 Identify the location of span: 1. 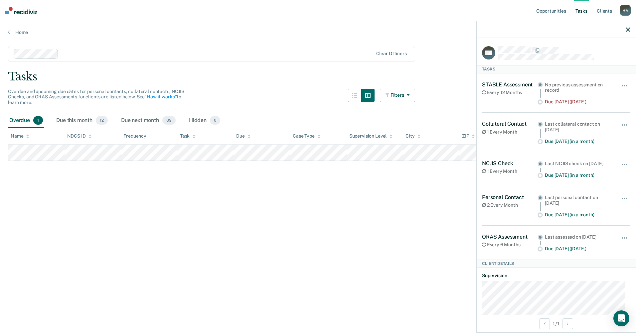
(38, 120).